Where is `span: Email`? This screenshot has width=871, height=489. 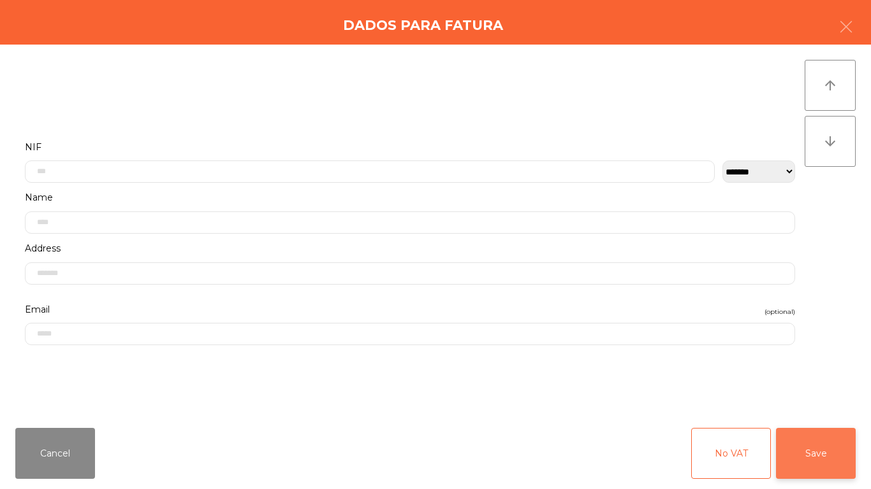
span: Email is located at coordinates (37, 310).